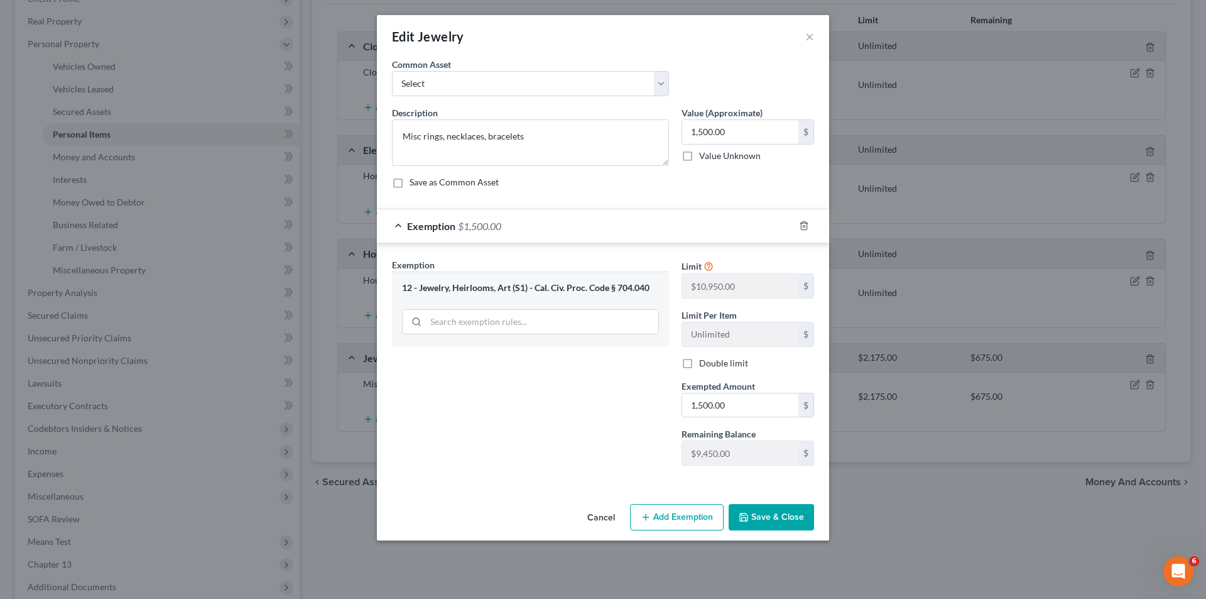  What do you see at coordinates (677, 517) in the screenshot?
I see `button: Add Exemption` at bounding box center [677, 517].